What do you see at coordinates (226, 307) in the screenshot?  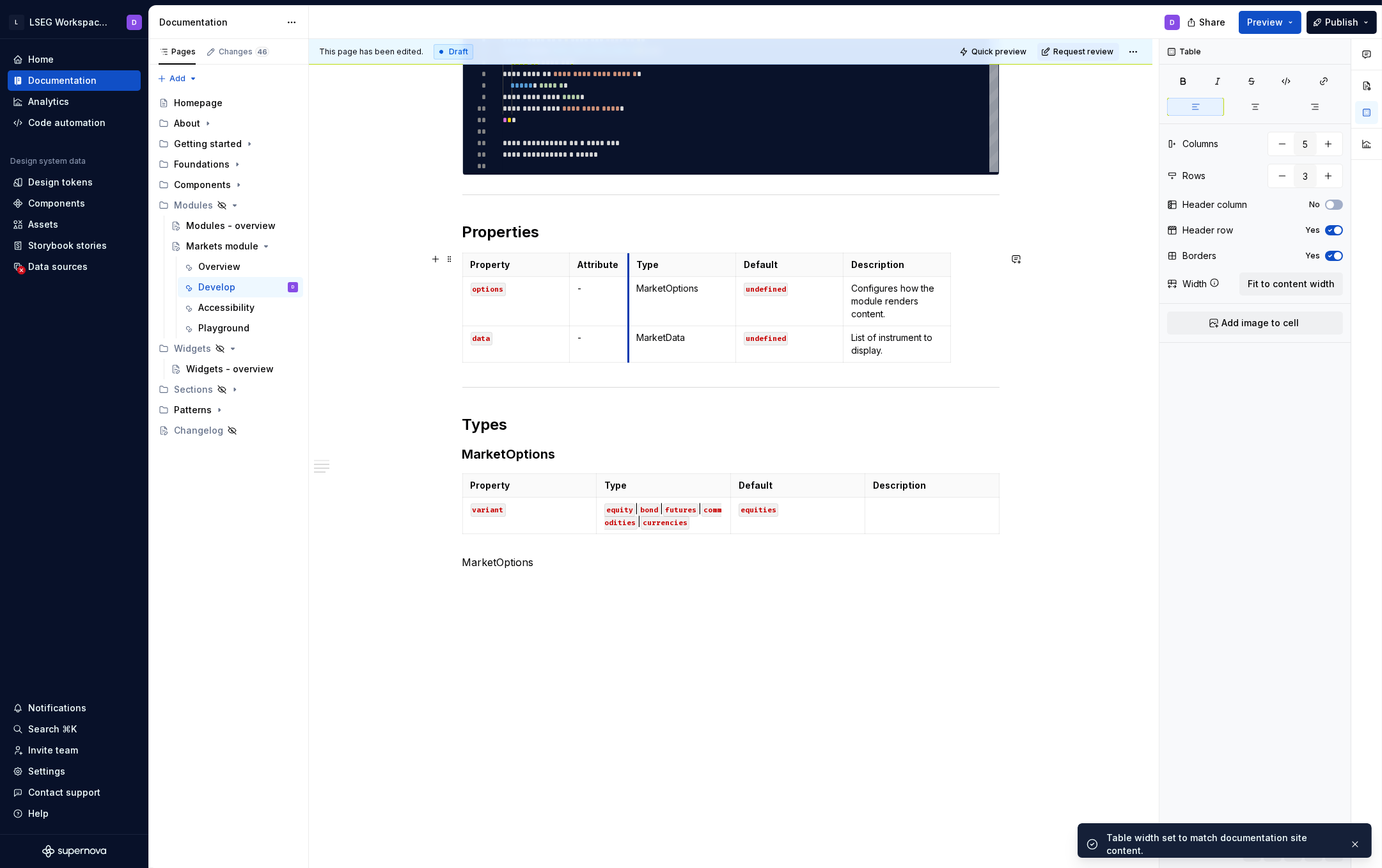 I see `div: Accessibility` at bounding box center [226, 307].